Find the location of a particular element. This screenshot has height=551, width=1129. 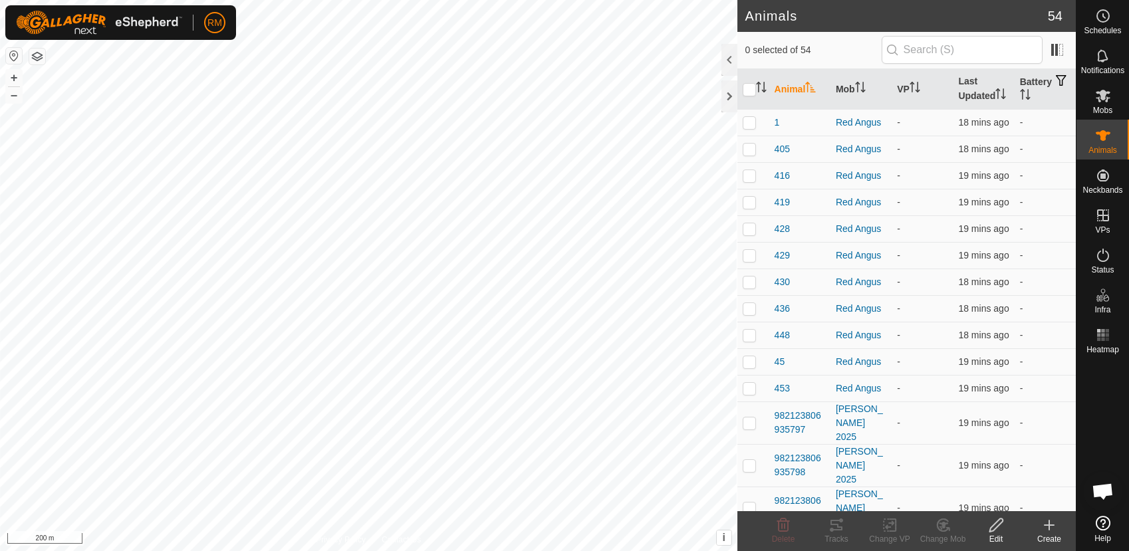

span: Infra is located at coordinates (1102, 310).